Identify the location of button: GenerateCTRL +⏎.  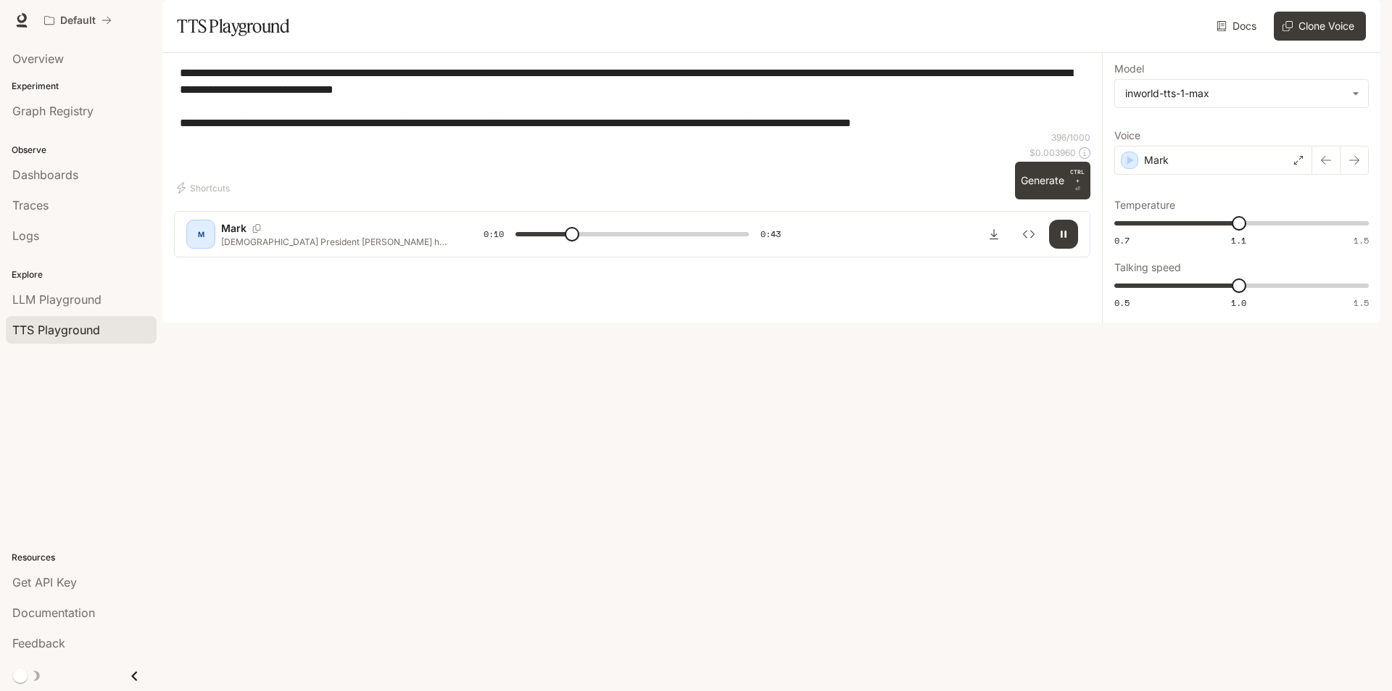
(1052, 180).